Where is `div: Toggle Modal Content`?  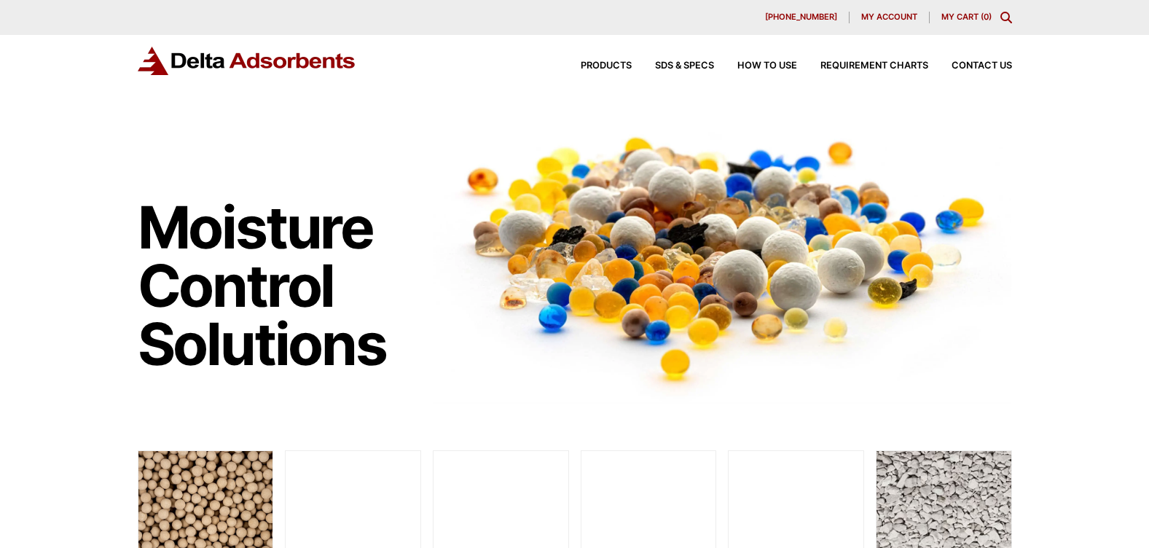 div: Toggle Modal Content is located at coordinates (1006, 17).